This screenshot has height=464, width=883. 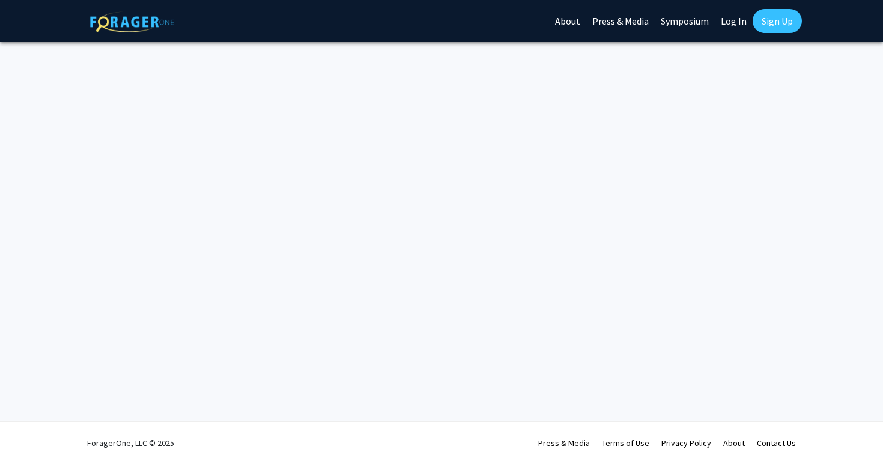 What do you see at coordinates (686, 443) in the screenshot?
I see `a: Privacy Policy` at bounding box center [686, 443].